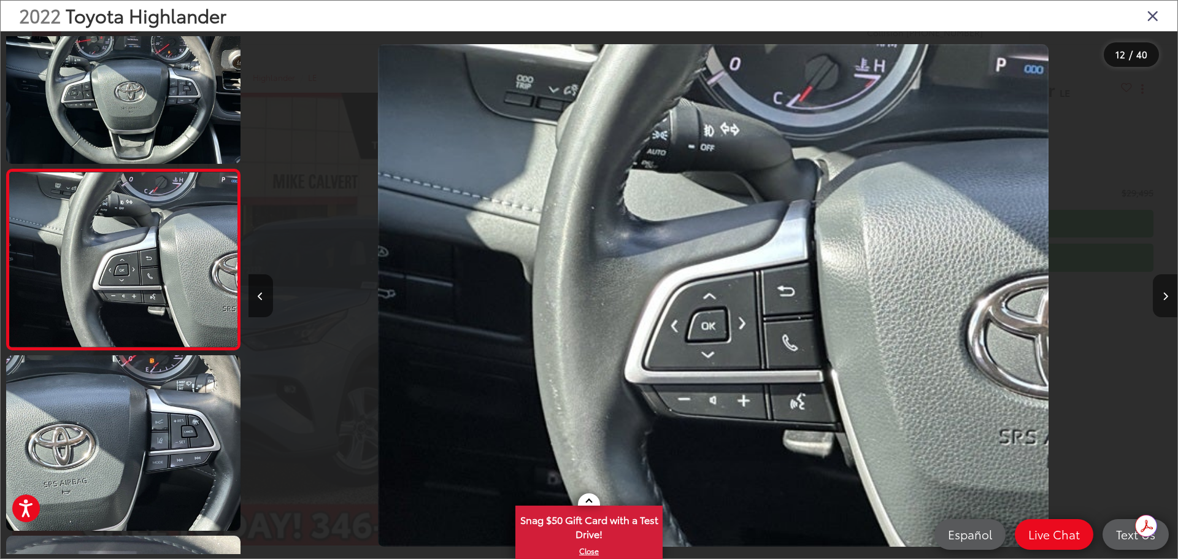  What do you see at coordinates (1121, 54) in the screenshot?
I see `span: 12` at bounding box center [1121, 54].